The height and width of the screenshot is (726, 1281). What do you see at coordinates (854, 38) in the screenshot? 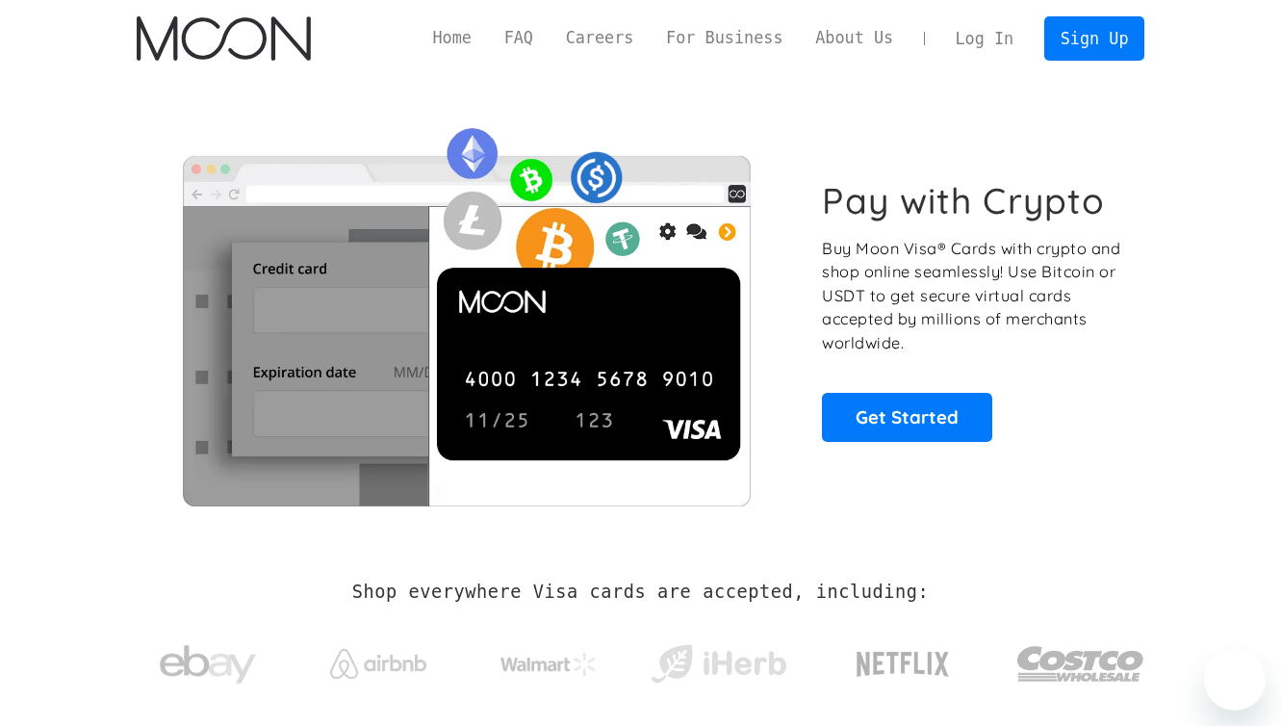
I see `a: About Us` at bounding box center [854, 38].